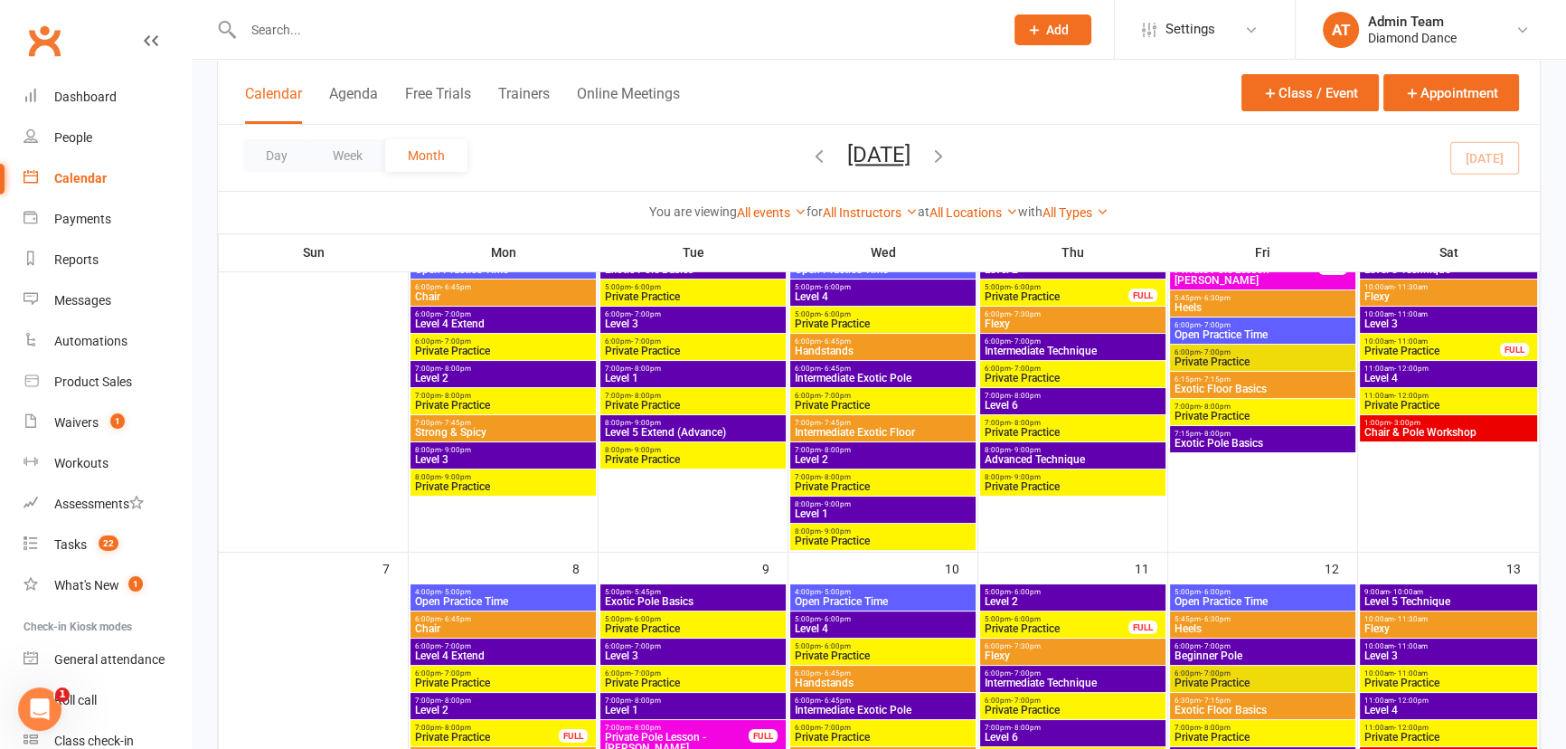 This screenshot has height=749, width=1566. Describe the element at coordinates (585, 567) in the screenshot. I see `div: 8` at that location.